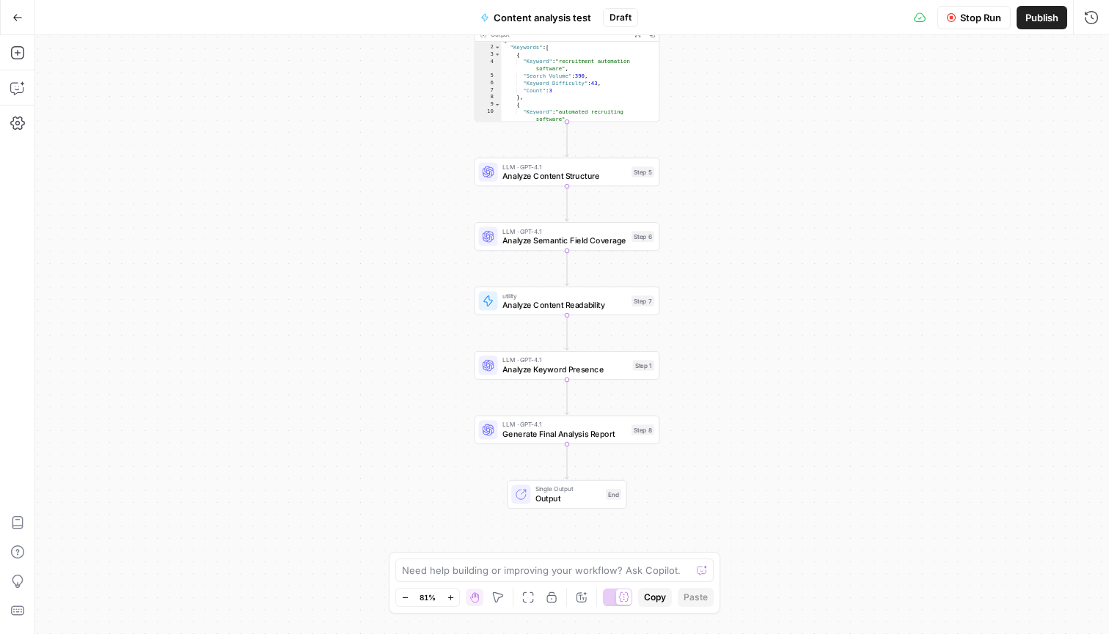  What do you see at coordinates (980, 18) in the screenshot?
I see `span: Stop Run` at bounding box center [980, 18].